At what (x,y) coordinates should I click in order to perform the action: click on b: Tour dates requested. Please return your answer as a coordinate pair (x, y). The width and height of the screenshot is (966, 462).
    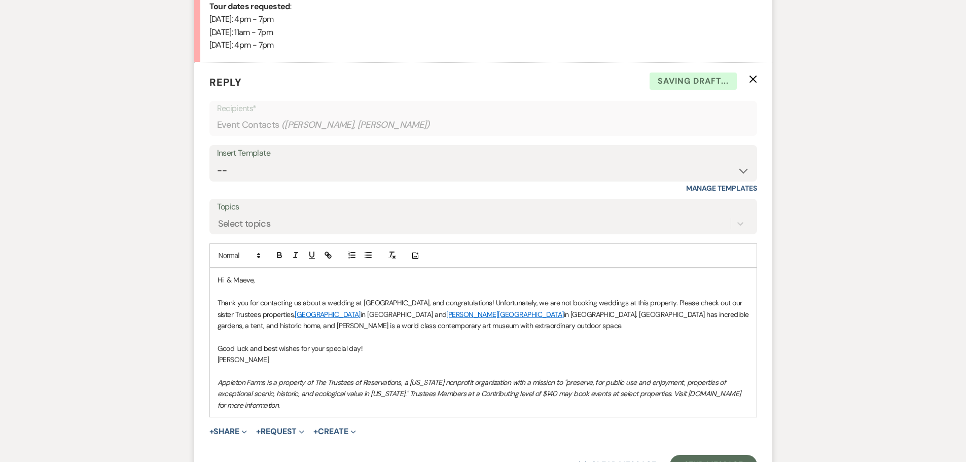
    Looking at the image, I should click on (250, 6).